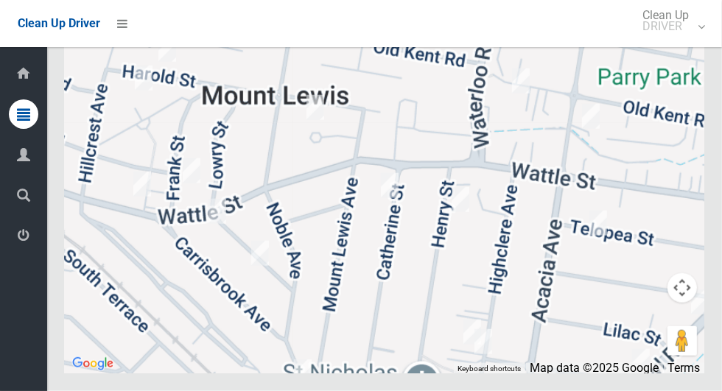 The height and width of the screenshot is (391, 722). Describe the element at coordinates (594, 368) in the screenshot. I see `span: Map data ©2025 Google` at that location.